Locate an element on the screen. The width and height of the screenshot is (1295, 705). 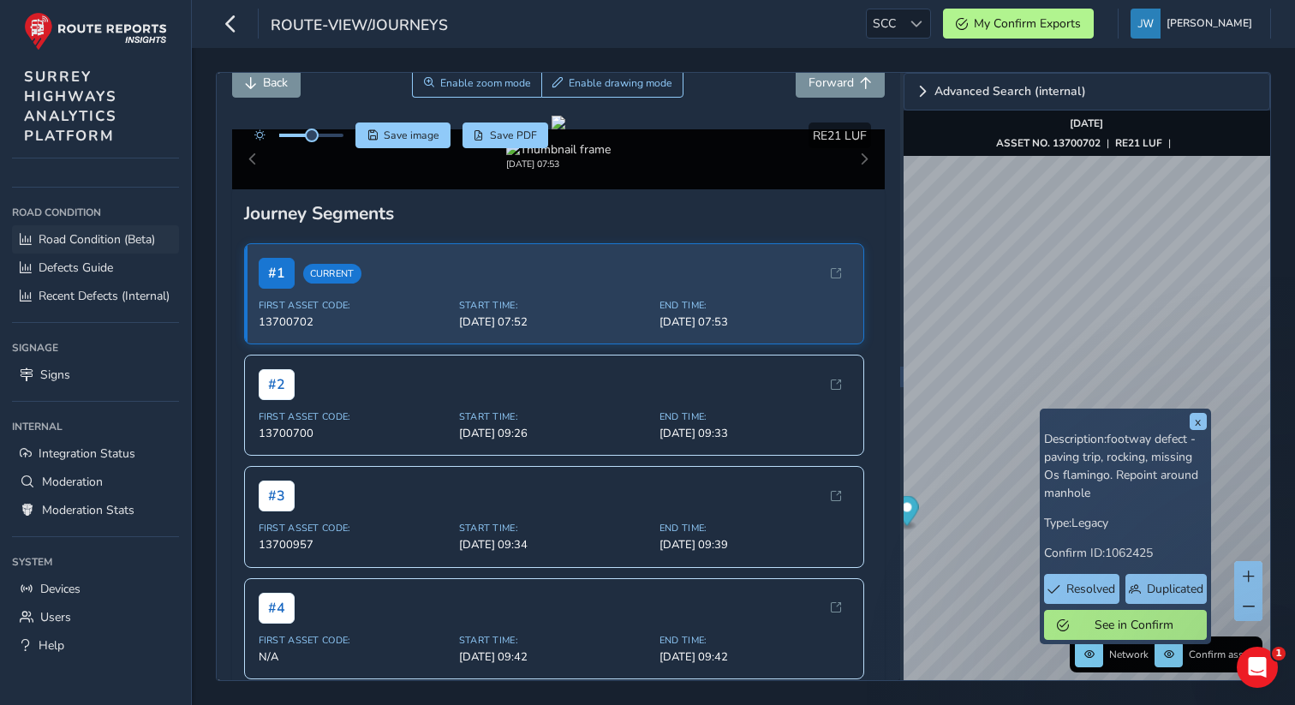
button: Back is located at coordinates (266, 82).